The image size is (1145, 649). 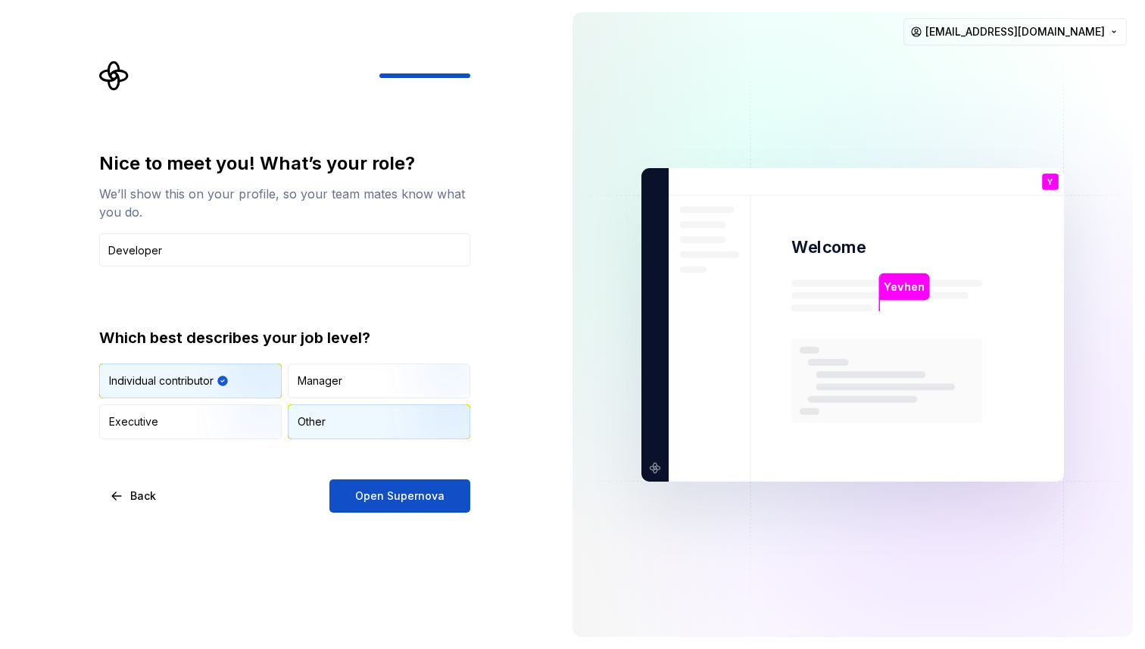 I want to click on div: Executive, so click(x=133, y=422).